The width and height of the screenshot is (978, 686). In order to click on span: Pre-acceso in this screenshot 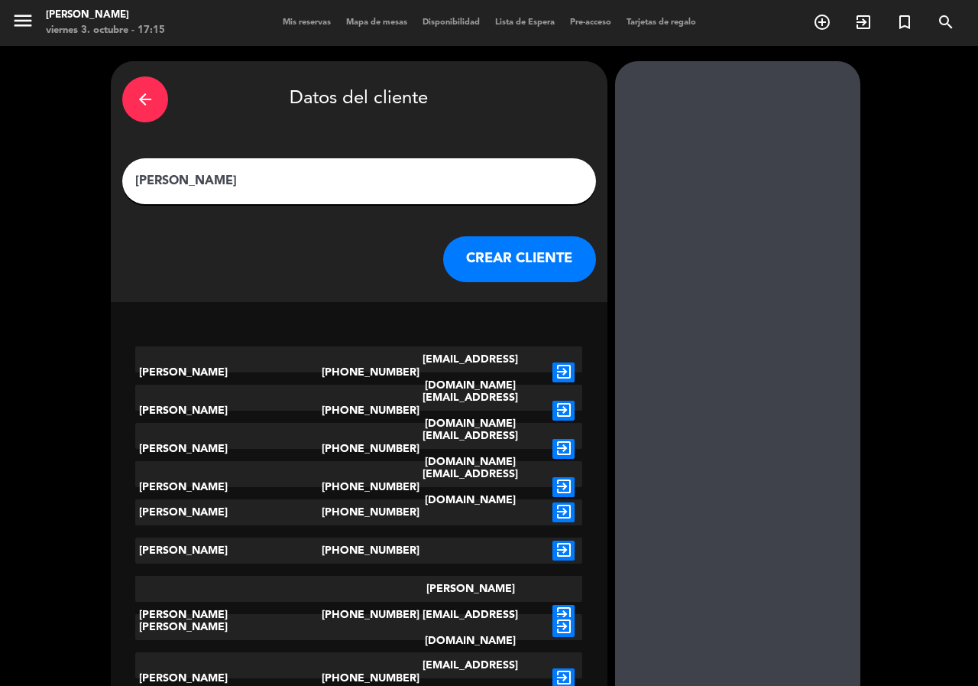, I will do `click(591, 22)`.